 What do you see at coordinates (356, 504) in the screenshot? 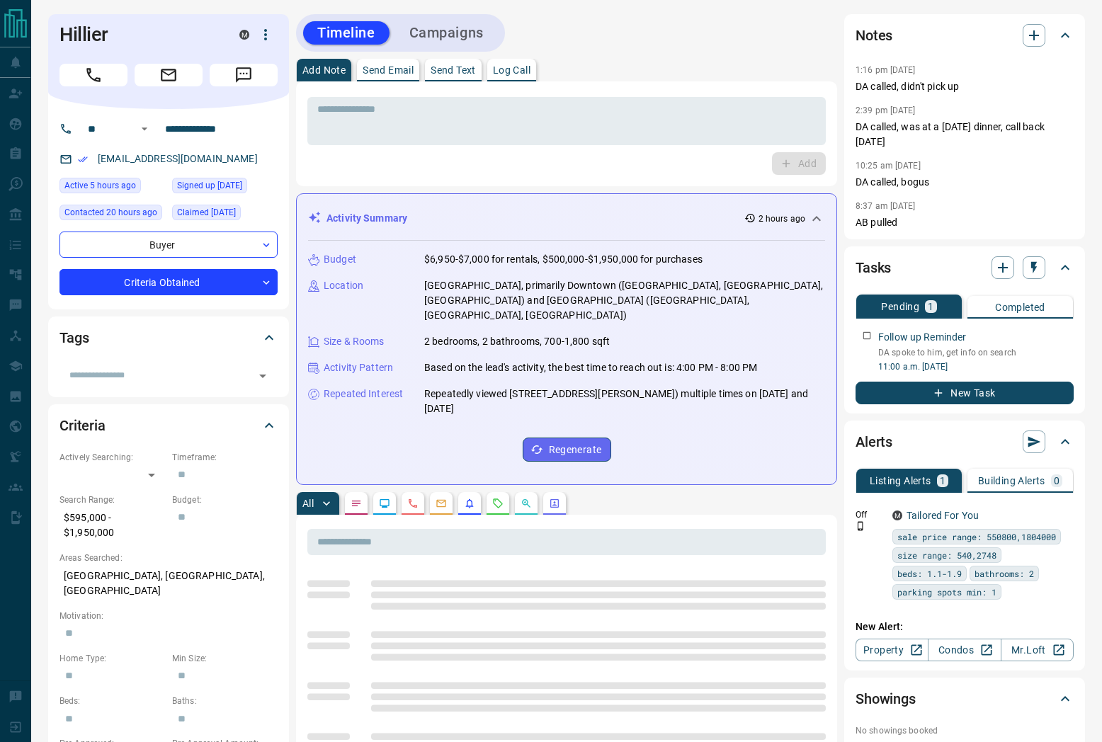
I see `svg: Notes` at bounding box center [356, 504].